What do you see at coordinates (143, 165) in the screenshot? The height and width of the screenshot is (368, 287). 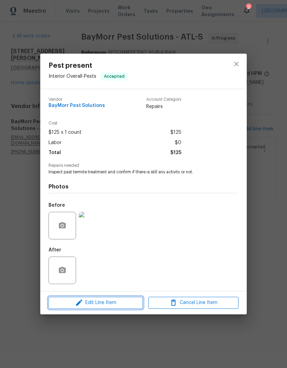 I see `span: Repairs needed` at bounding box center [143, 165].